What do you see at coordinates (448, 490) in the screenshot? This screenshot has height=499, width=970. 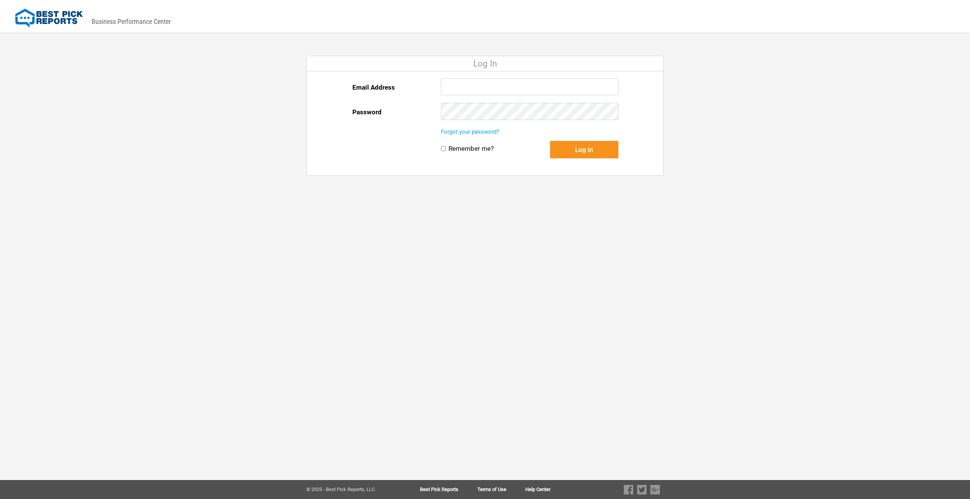 I see `a: Best Pick Reports` at bounding box center [448, 490].